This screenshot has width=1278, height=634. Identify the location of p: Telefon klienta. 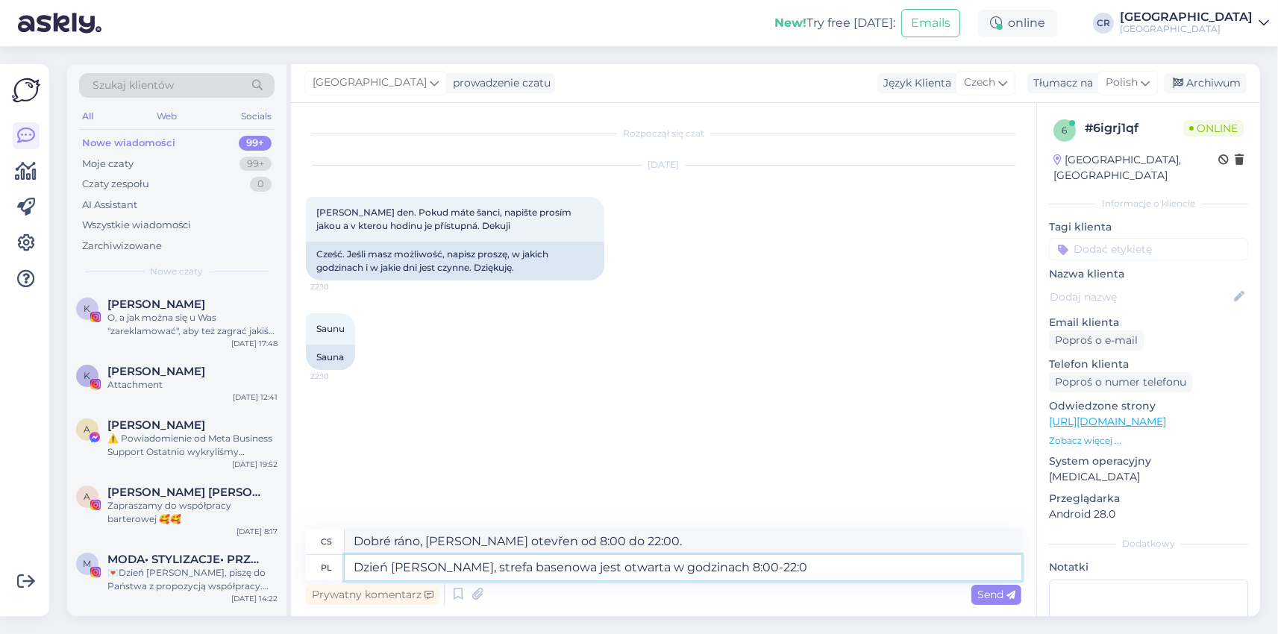
(1149, 364).